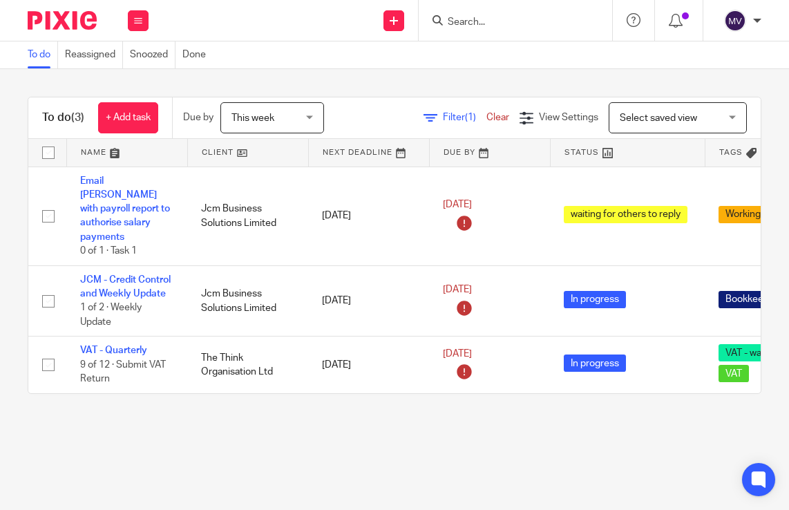 The width and height of the screenshot is (789, 510). What do you see at coordinates (569, 117) in the screenshot?
I see `span: View Settings` at bounding box center [569, 117].